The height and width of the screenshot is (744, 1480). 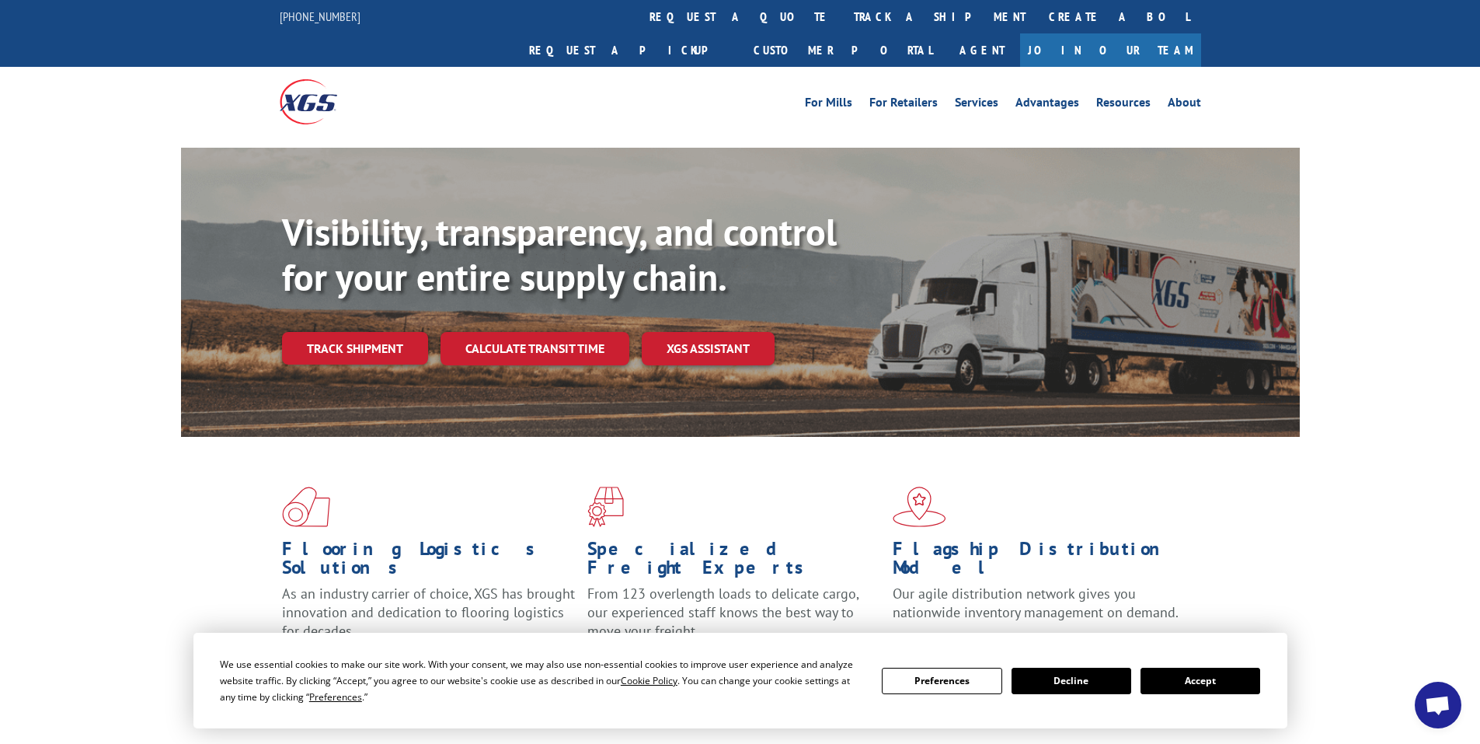 What do you see at coordinates (336, 696) in the screenshot?
I see `span: Preferences` at bounding box center [336, 696].